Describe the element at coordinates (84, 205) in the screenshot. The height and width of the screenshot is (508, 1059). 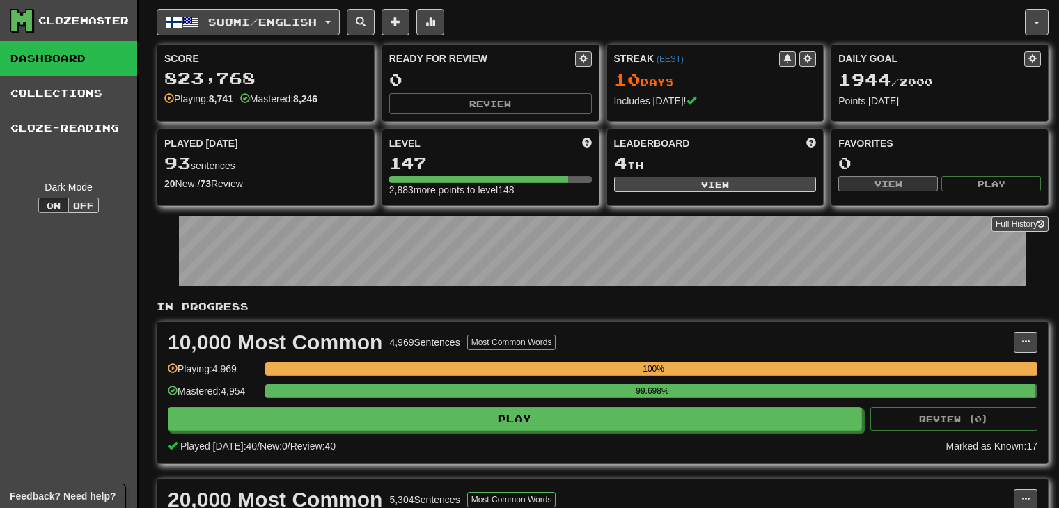
I see `button: Off` at that location.